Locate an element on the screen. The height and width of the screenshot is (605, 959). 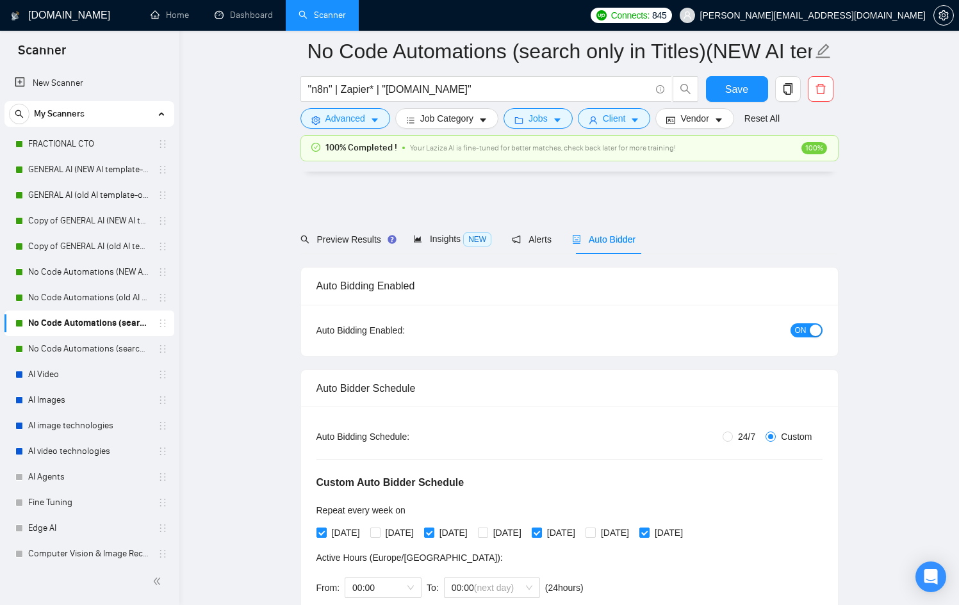
a: AI Video is located at coordinates (89, 375).